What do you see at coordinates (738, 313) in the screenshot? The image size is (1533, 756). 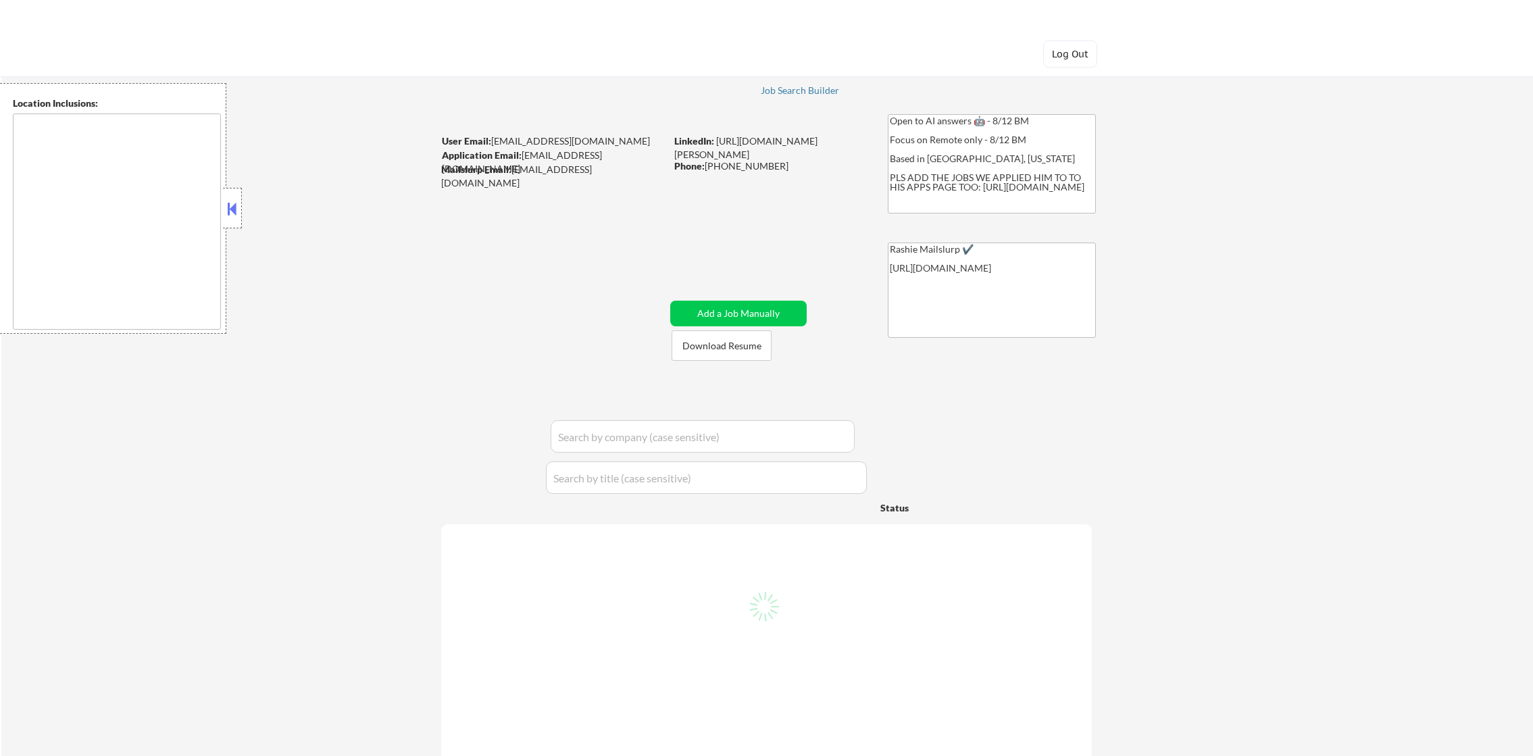 I see `button: Add a Job Manually` at bounding box center [738, 313].